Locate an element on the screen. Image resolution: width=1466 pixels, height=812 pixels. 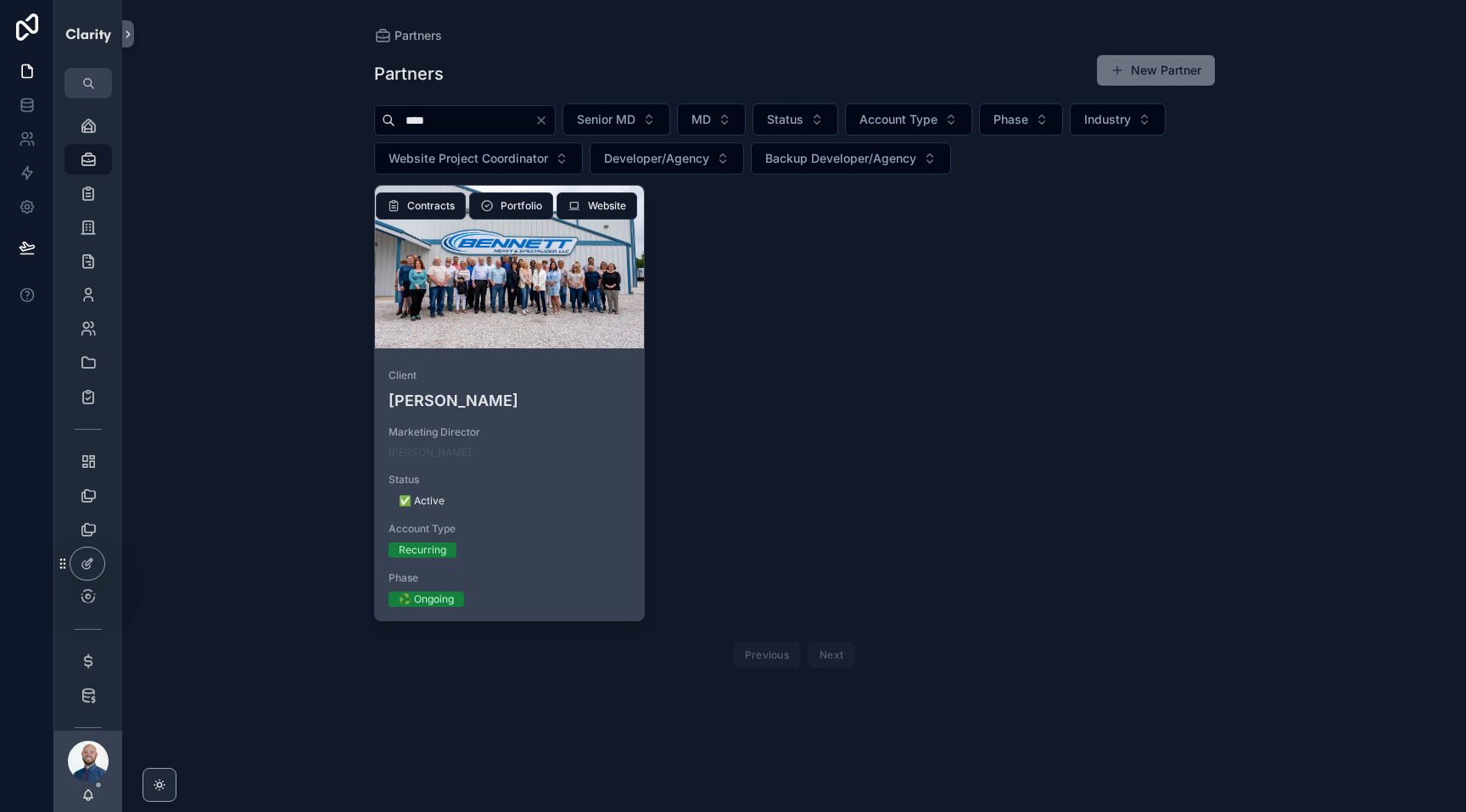
button: Website is located at coordinates (596, 206).